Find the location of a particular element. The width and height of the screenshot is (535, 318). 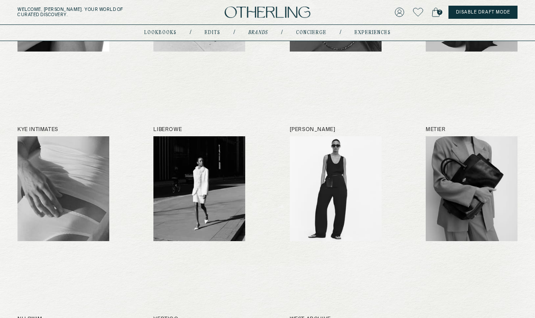

a: concierge is located at coordinates (311, 33).